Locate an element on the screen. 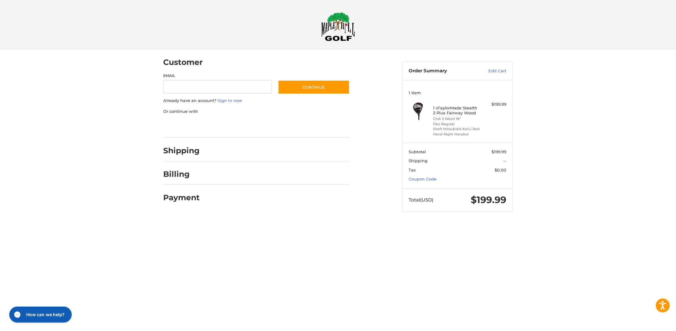 The image size is (676, 331). button: Continue is located at coordinates (314, 87).